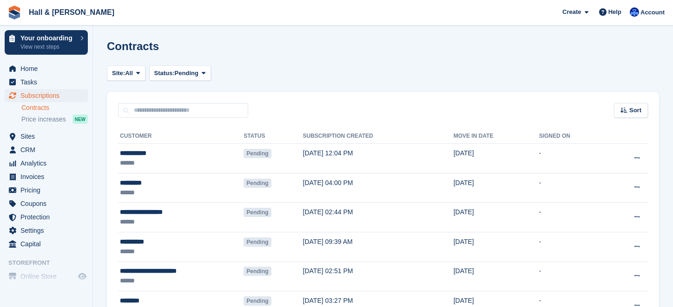 This screenshot has width=673, height=307. Describe the element at coordinates (48, 217) in the screenshot. I see `span: Protection` at that location.